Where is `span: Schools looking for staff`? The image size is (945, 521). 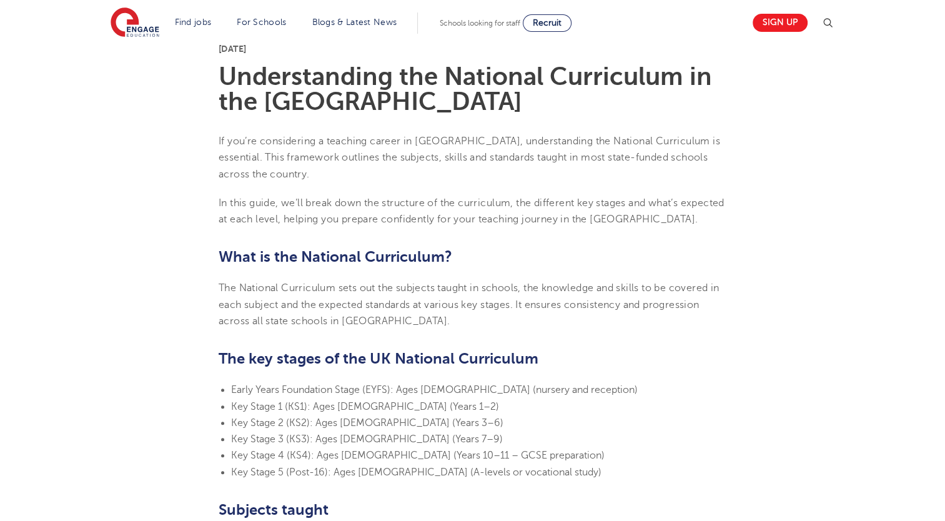
span: Schools looking for staff is located at coordinates (480, 23).